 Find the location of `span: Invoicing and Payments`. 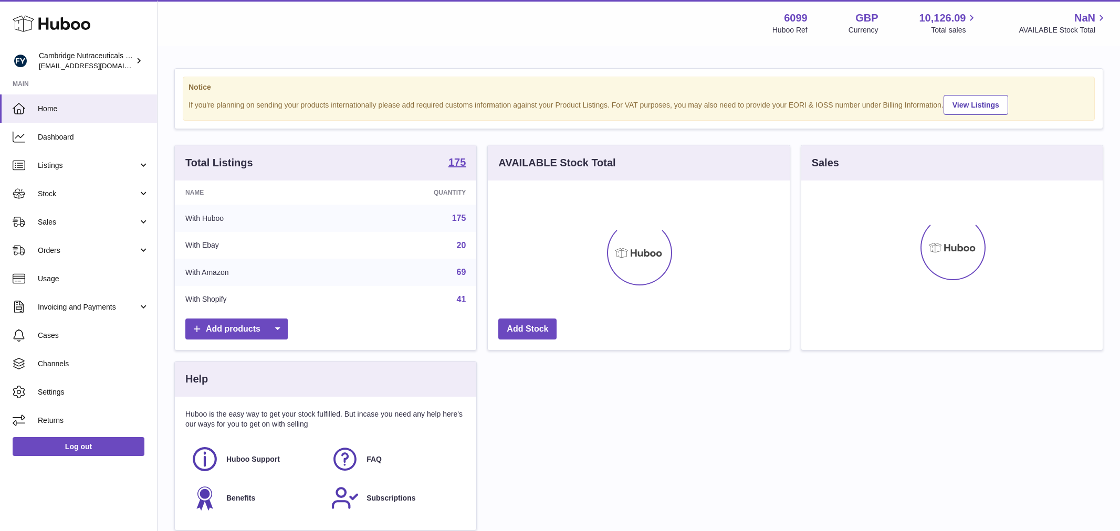

span: Invoicing and Payments is located at coordinates (88, 307).